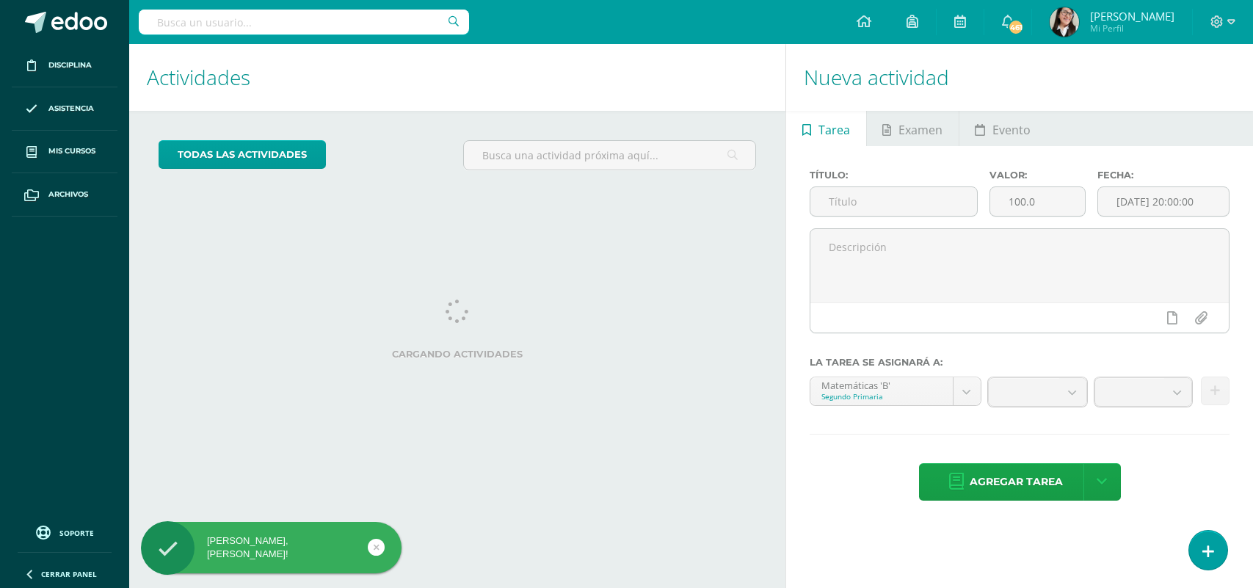 The height and width of the screenshot is (588, 1253). What do you see at coordinates (69, 574) in the screenshot?
I see `span: Cerrar panel` at bounding box center [69, 574].